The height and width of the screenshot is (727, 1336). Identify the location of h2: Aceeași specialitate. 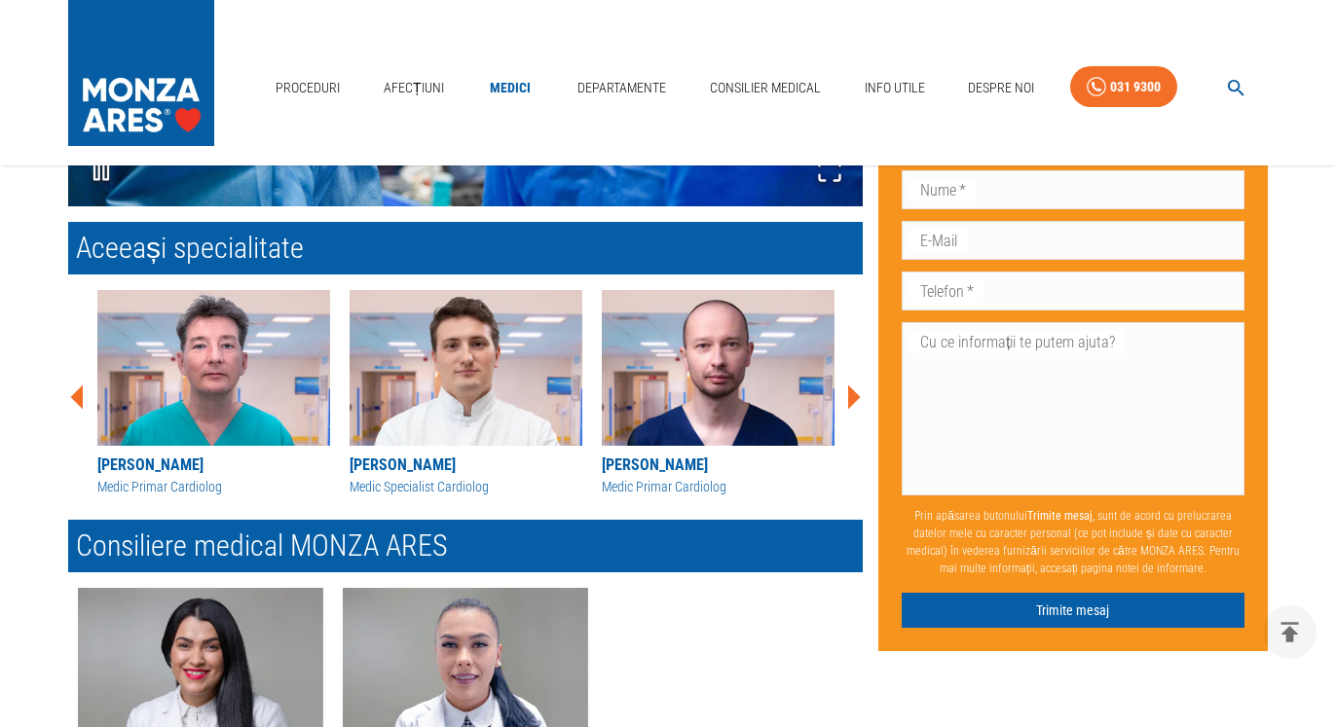
(465, 248).